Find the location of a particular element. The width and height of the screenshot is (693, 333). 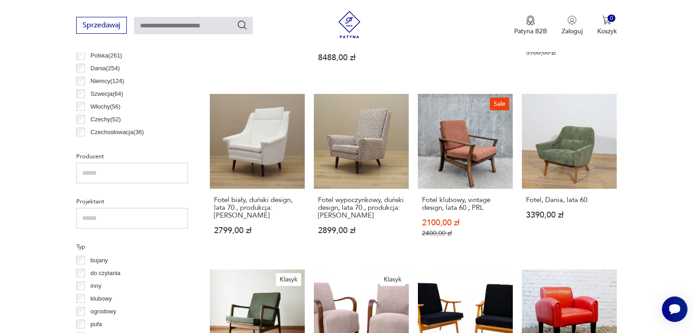

p: Typ is located at coordinates (132, 247).